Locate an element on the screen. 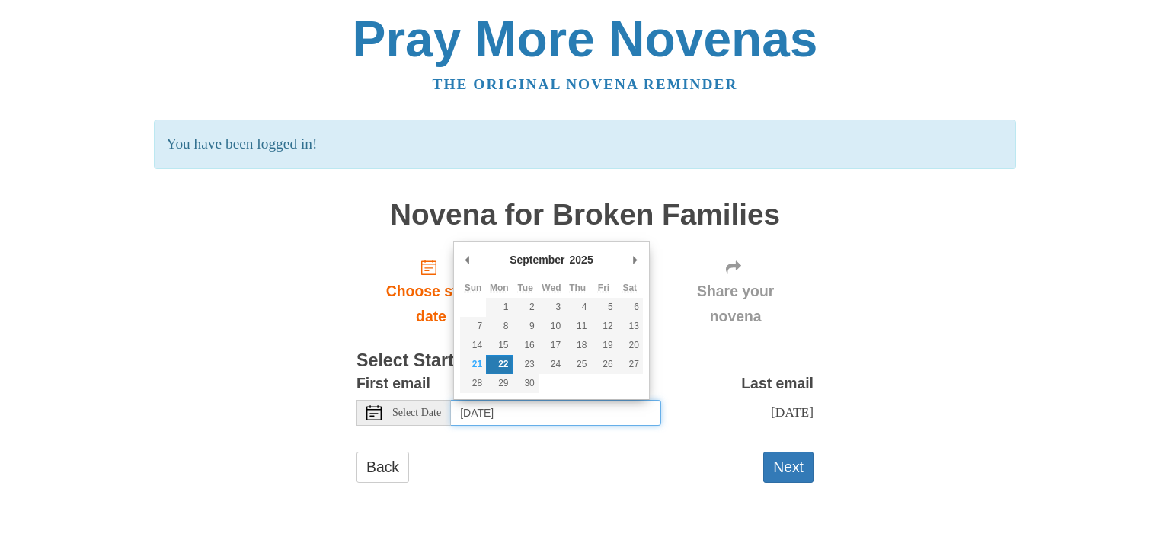  button: 24 is located at coordinates (551, 364).